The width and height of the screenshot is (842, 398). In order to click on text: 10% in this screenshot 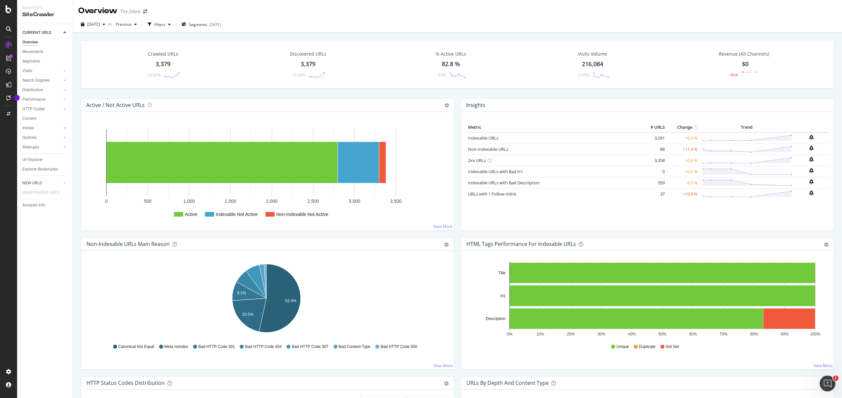, I will do `click(540, 334)`.